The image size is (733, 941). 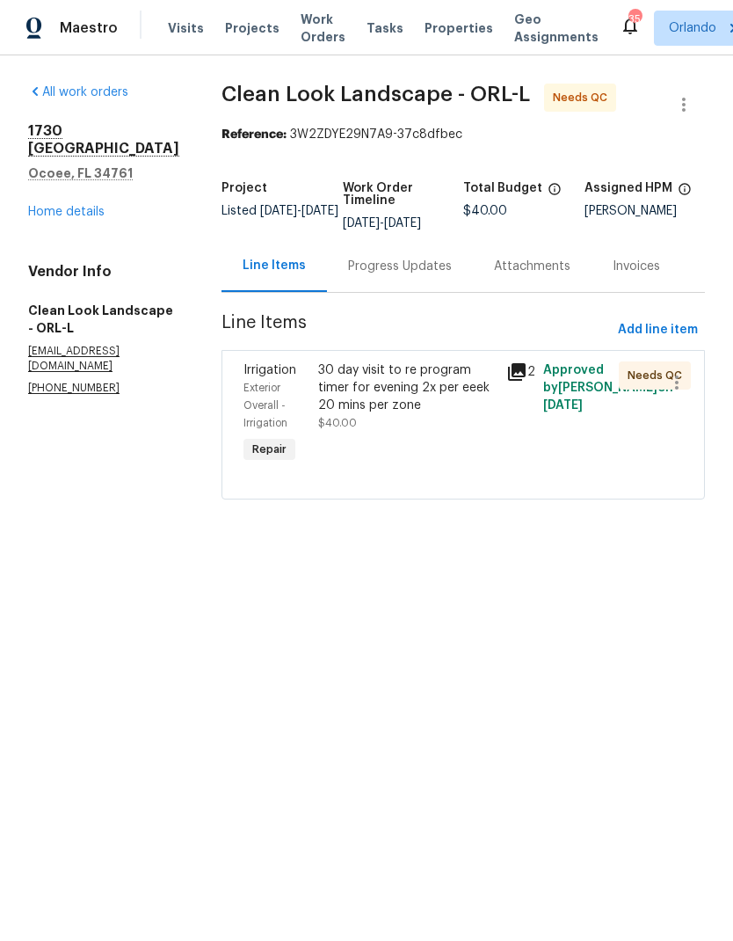 What do you see at coordinates (89, 28) in the screenshot?
I see `span: Maestro` at bounding box center [89, 28].